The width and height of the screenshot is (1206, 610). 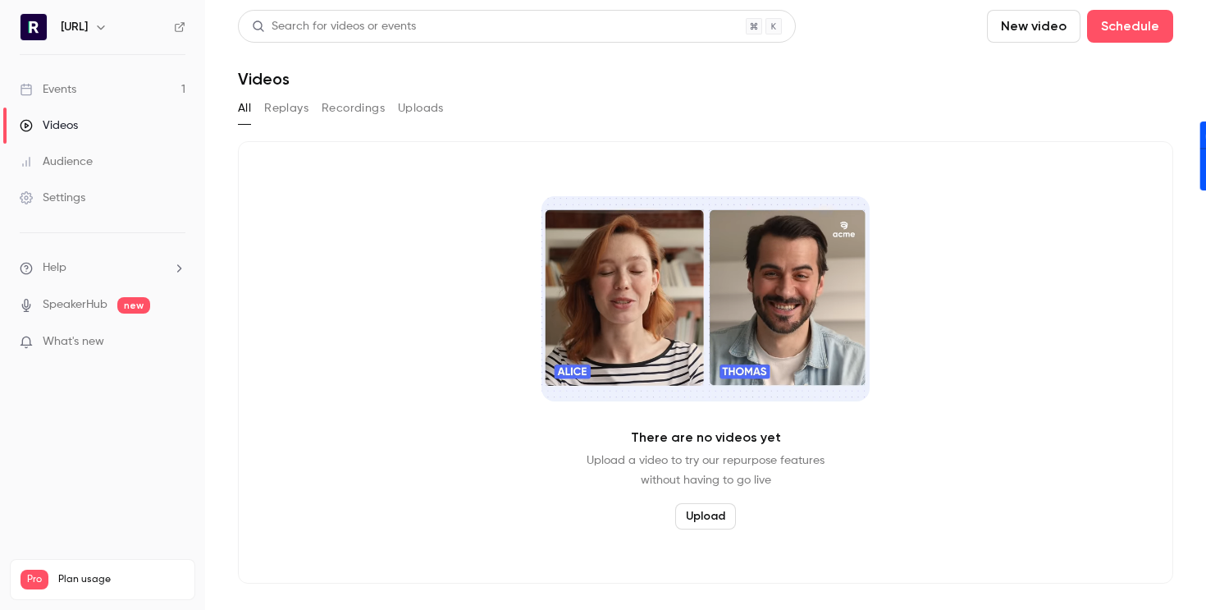 I want to click on span: Plan usage, so click(x=121, y=579).